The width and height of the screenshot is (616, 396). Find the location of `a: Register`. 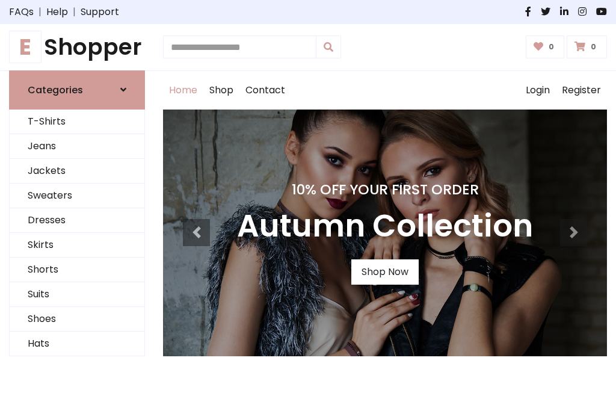

a: Register is located at coordinates (581, 90).